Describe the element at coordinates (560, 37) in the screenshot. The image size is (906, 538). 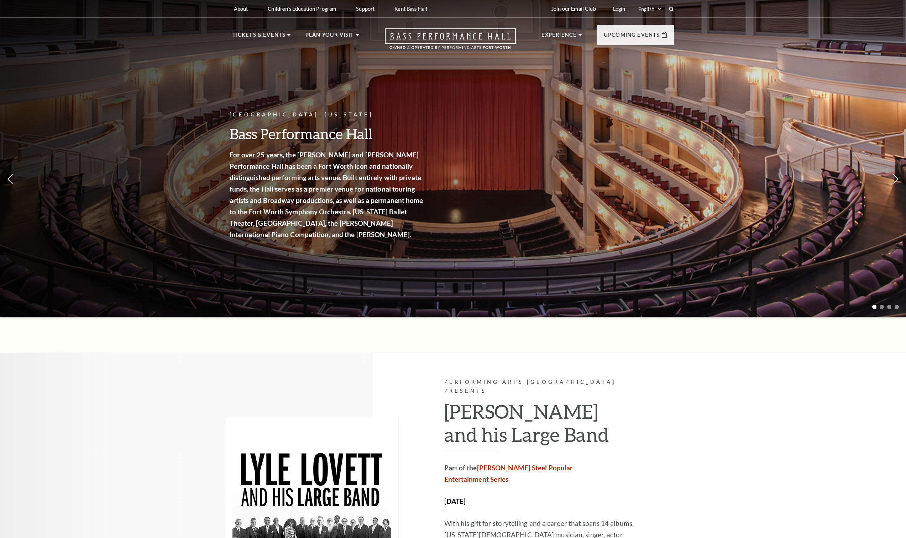
I see `p: Experience` at that location.